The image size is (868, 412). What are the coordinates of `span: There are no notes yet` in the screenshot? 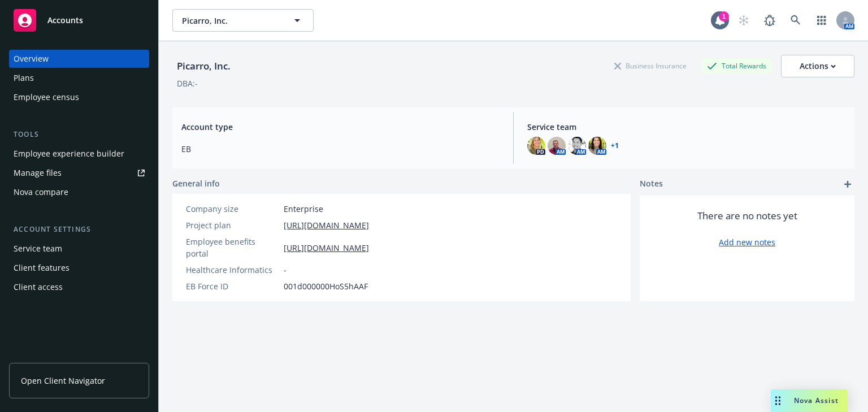 It's located at (747, 216).